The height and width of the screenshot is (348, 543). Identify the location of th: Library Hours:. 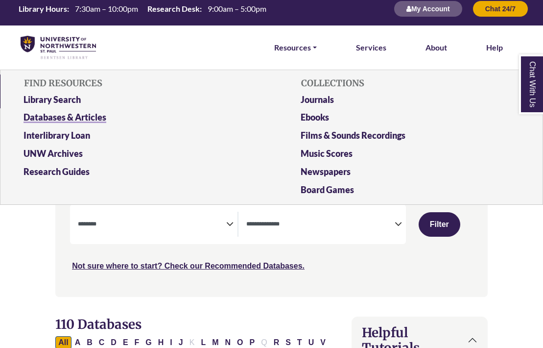
(42, 8).